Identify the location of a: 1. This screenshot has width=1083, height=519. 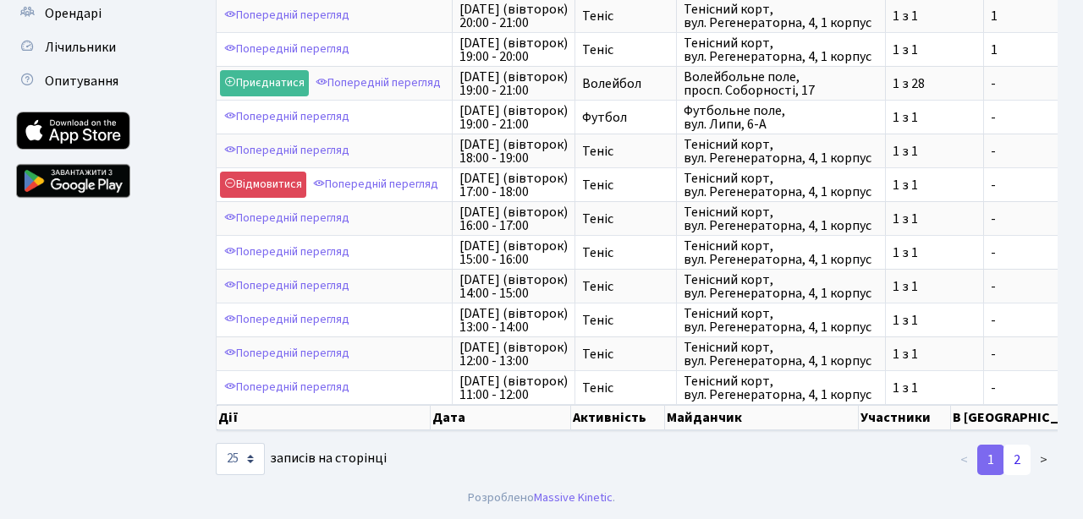
(991, 460).